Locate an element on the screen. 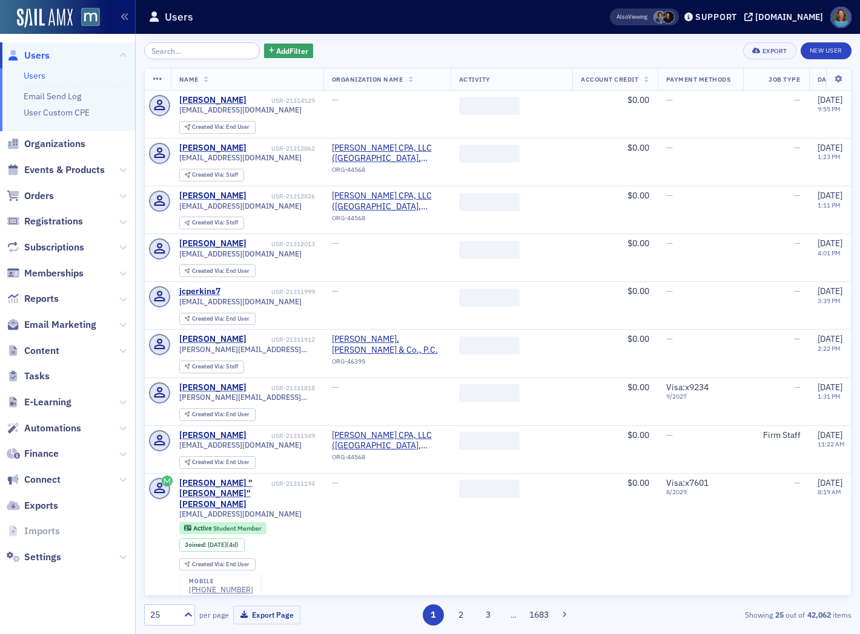 The width and height of the screenshot is (860, 634). button: Export Page is located at coordinates (266, 615).